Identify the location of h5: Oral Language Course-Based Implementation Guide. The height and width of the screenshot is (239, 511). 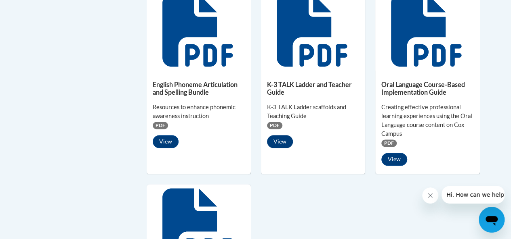
(427, 88).